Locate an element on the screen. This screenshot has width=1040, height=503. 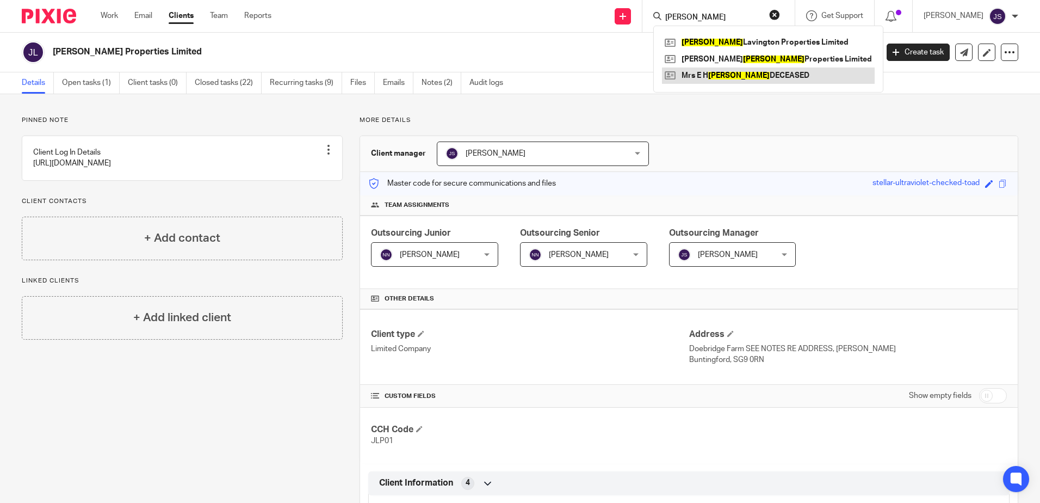
span: Outsourcing Senior is located at coordinates (560, 233).